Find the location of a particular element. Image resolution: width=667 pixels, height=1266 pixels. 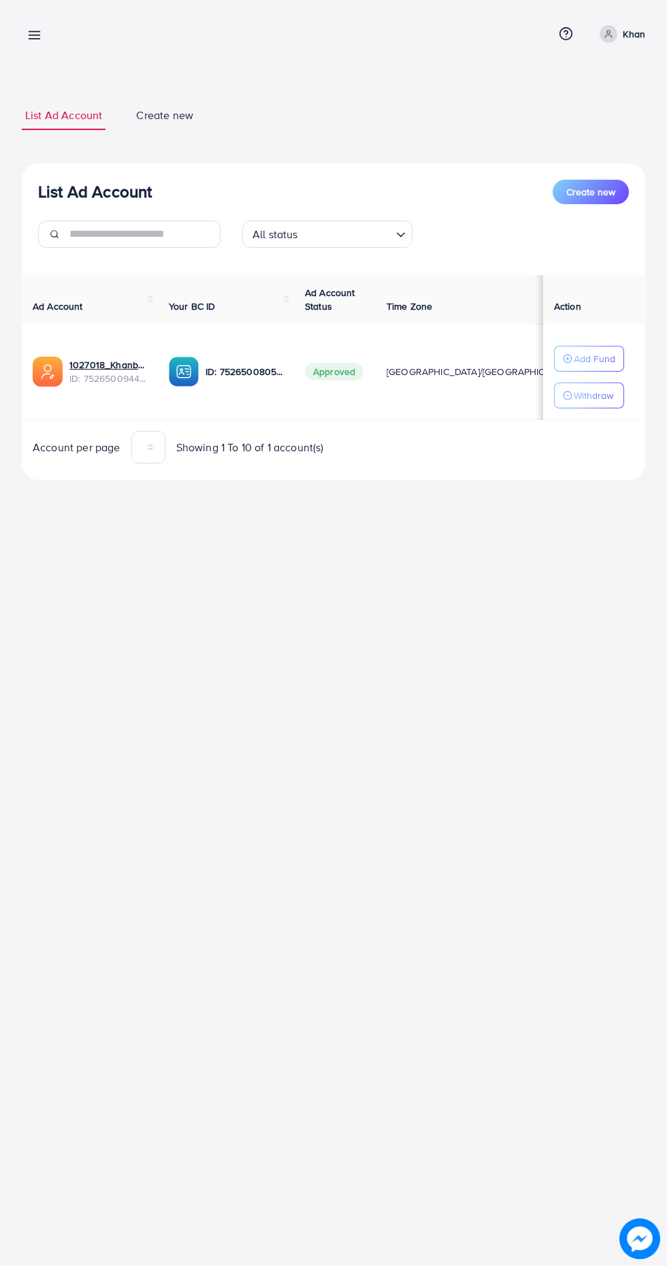

img: ic-ba-acc.ded83a64.svg is located at coordinates (184, 372).